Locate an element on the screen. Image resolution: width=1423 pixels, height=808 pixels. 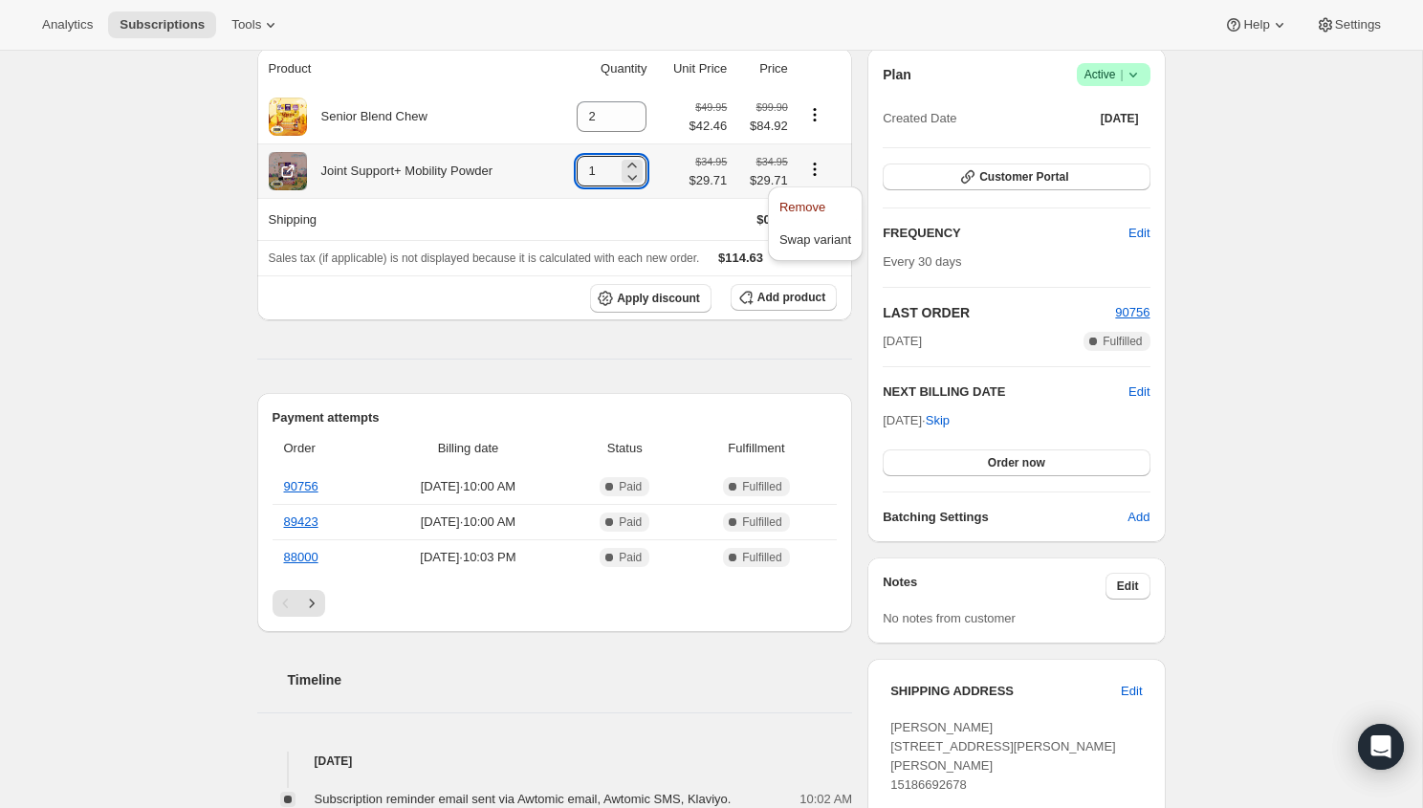
span: Settings is located at coordinates (1358, 25).